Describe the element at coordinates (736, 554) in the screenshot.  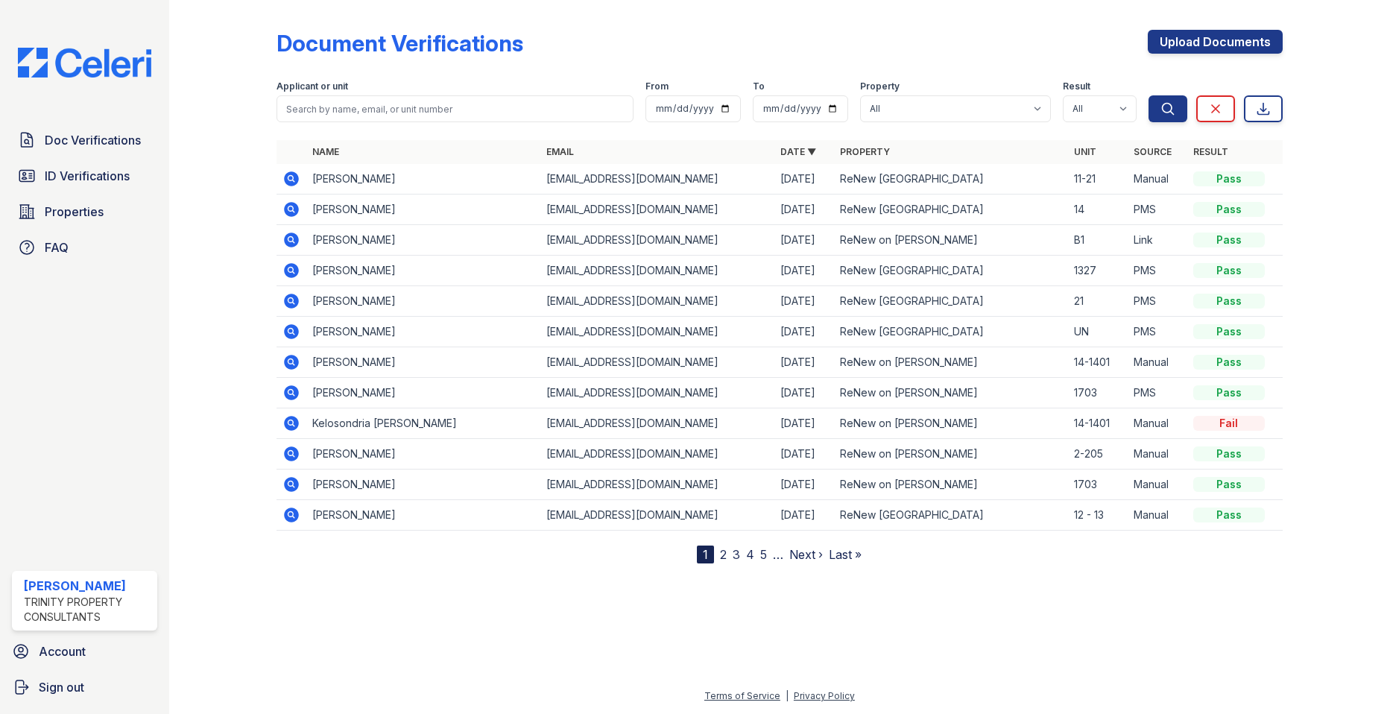
I see `a: 3` at that location.